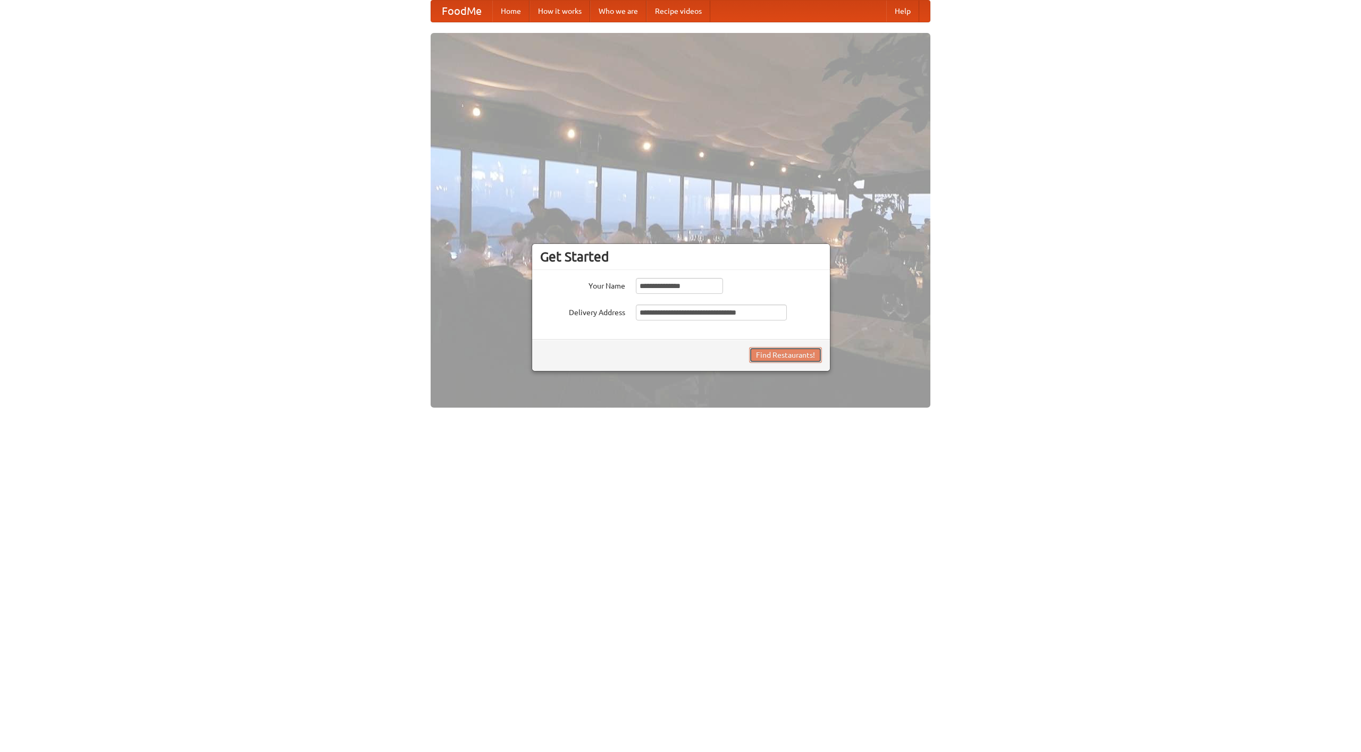 The image size is (1361, 752). Describe the element at coordinates (461, 11) in the screenshot. I see `a: FoodMe` at that location.